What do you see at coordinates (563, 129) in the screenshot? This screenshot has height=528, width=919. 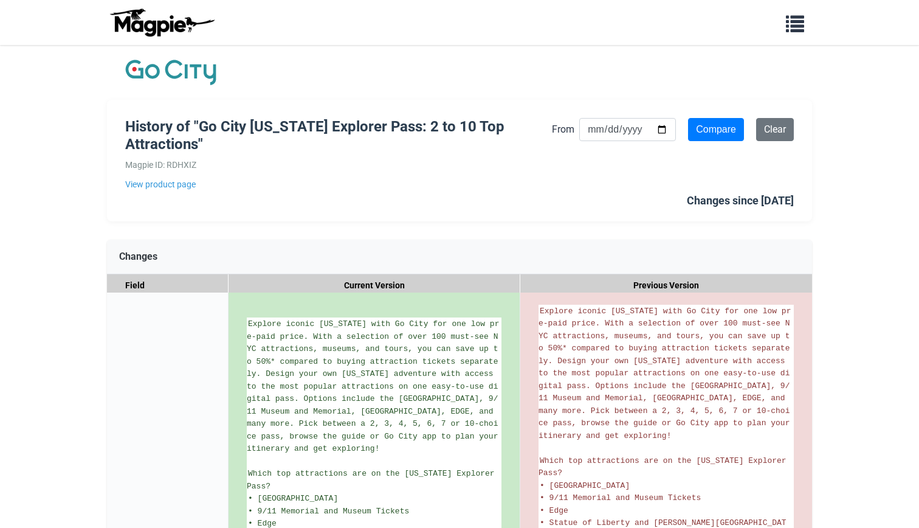 I see `label: From` at bounding box center [563, 129].